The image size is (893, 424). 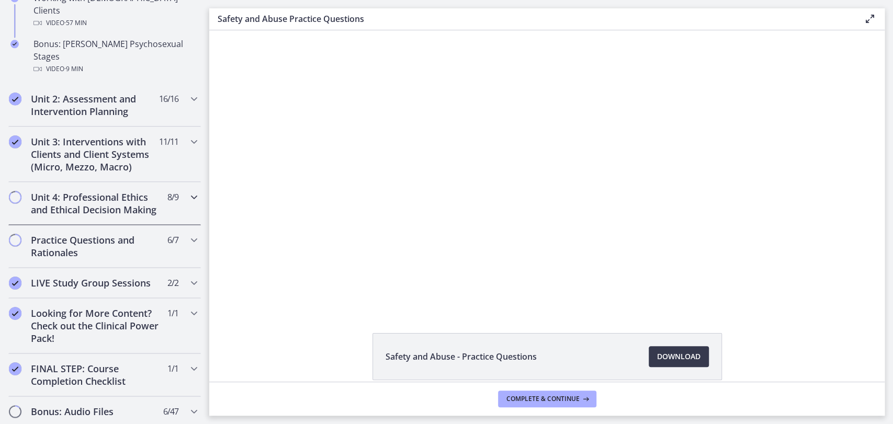 What do you see at coordinates (543, 399) in the screenshot?
I see `span: Complete & continue` at bounding box center [543, 399].